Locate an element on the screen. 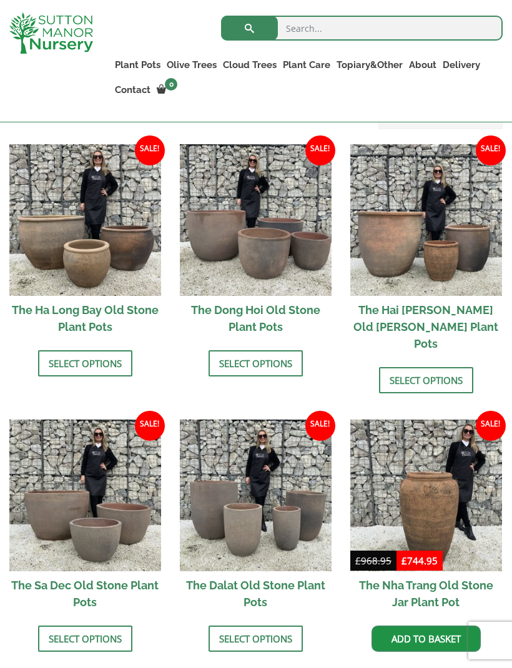  bdi: 744.95 is located at coordinates (420, 561).